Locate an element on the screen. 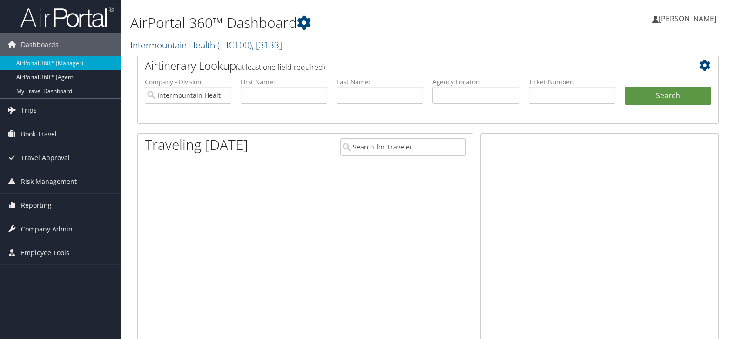  span: Employee Tools is located at coordinates (45, 253).